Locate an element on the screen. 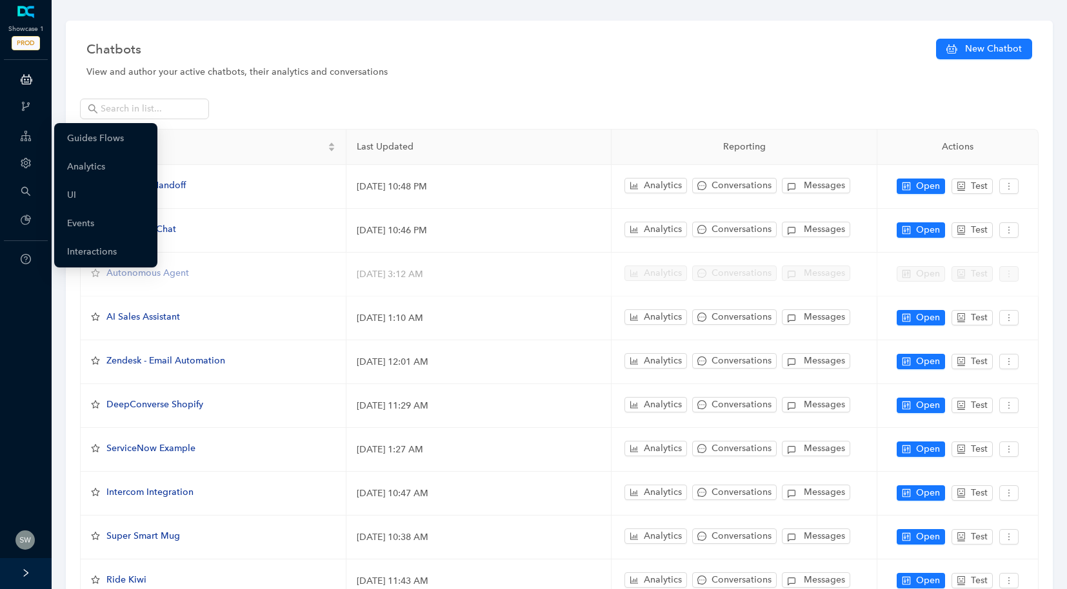 The image size is (1067, 589). span: search is located at coordinates (93, 109).